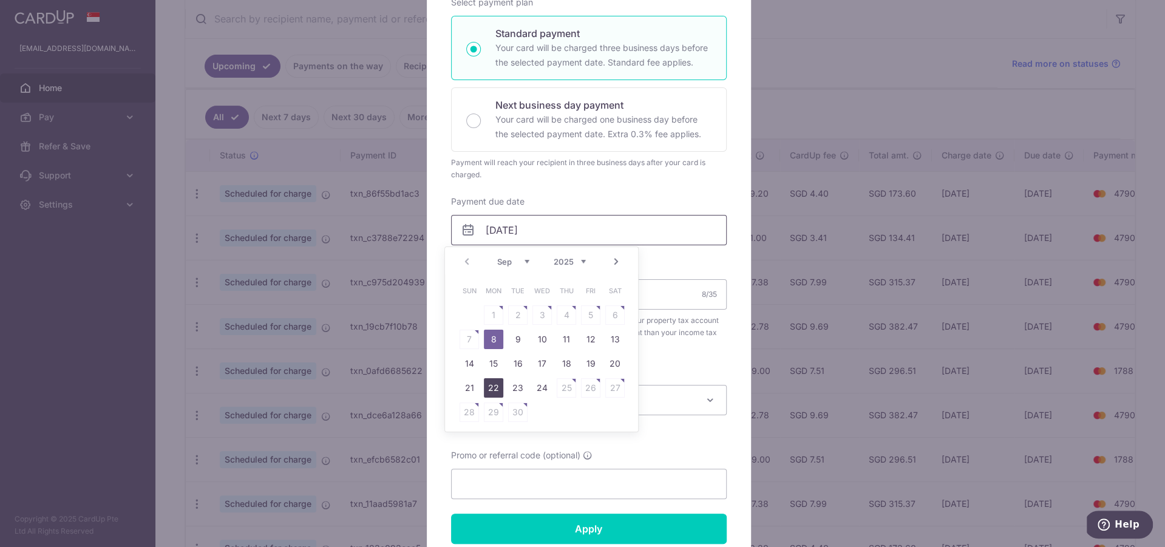  What do you see at coordinates (518, 364) in the screenshot?
I see `a: 16` at bounding box center [518, 364].